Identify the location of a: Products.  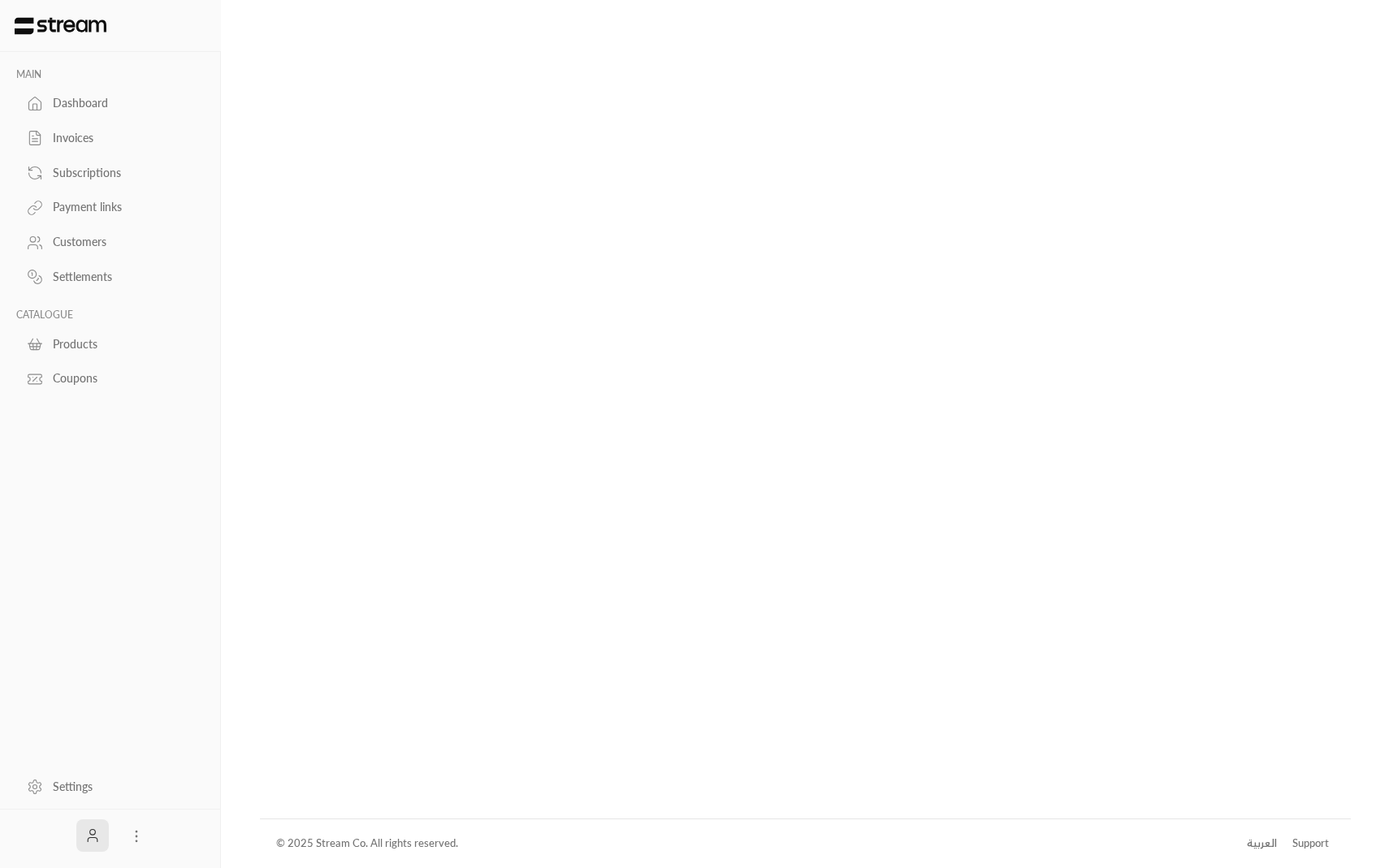
(110, 344).